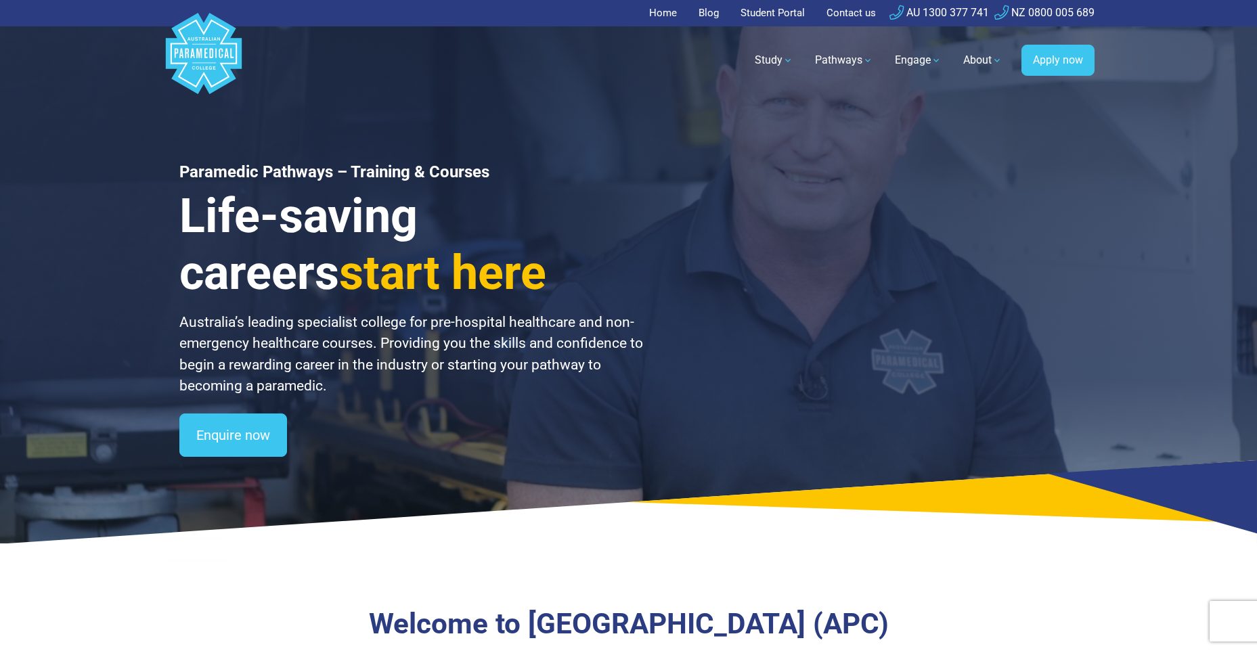 The width and height of the screenshot is (1257, 651). What do you see at coordinates (1058, 60) in the screenshot?
I see `a: Apply now` at bounding box center [1058, 60].